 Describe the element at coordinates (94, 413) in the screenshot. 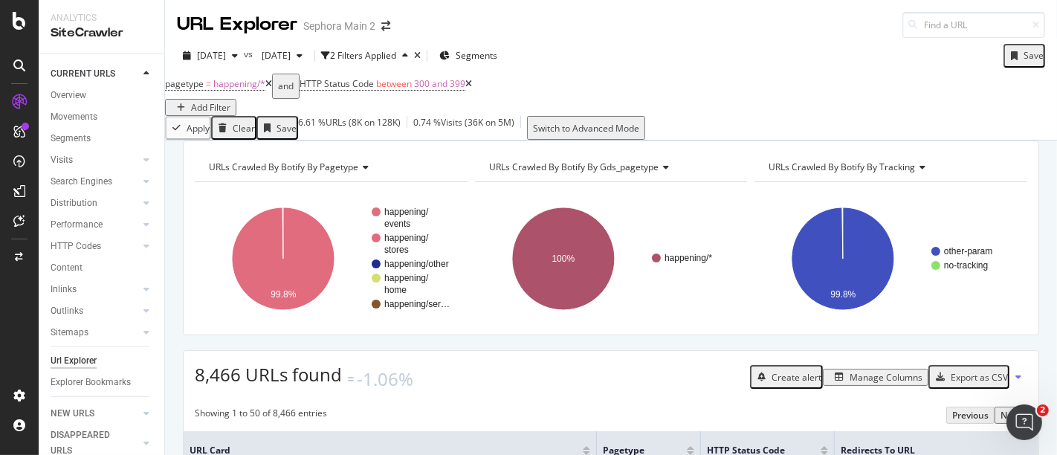

I see `a: NEW URLS` at that location.